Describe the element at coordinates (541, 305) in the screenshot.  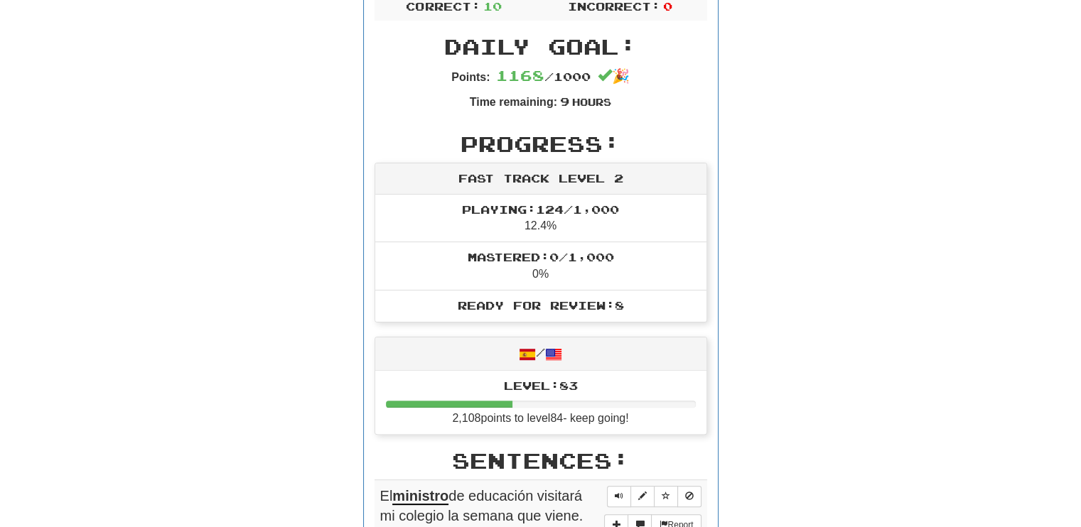
I see `span: Ready for Review: 8` at that location.